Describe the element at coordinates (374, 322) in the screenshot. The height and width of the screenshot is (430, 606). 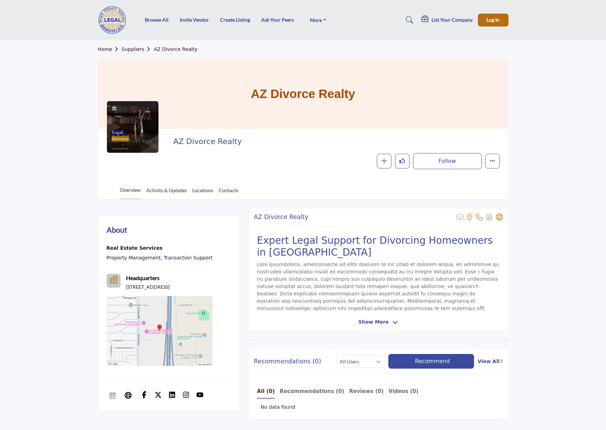
I see `span: Show More` at that location.